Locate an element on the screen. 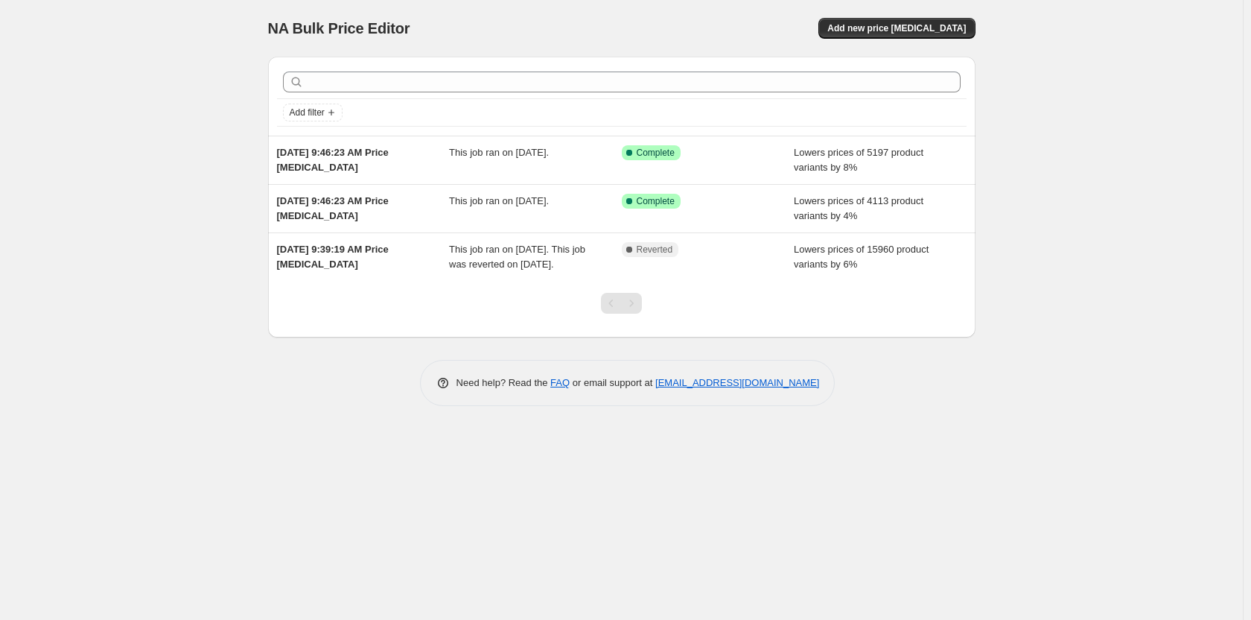 The height and width of the screenshot is (620, 1251). span: Add filter is located at coordinates (307, 112).